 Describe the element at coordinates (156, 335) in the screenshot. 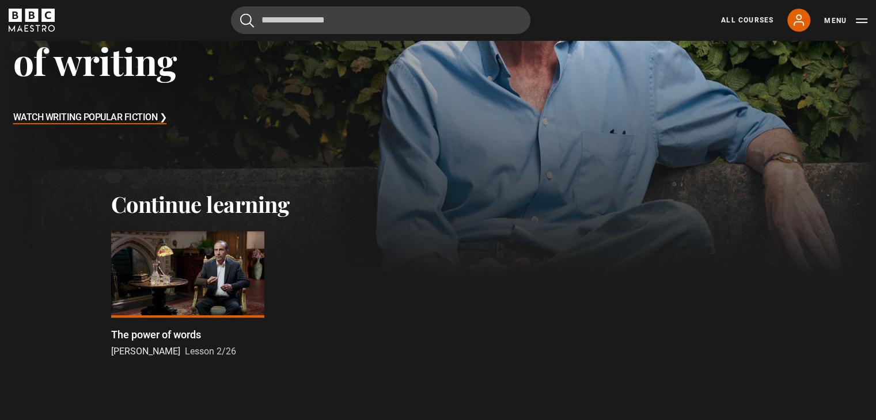

I see `p: The power of words` at that location.